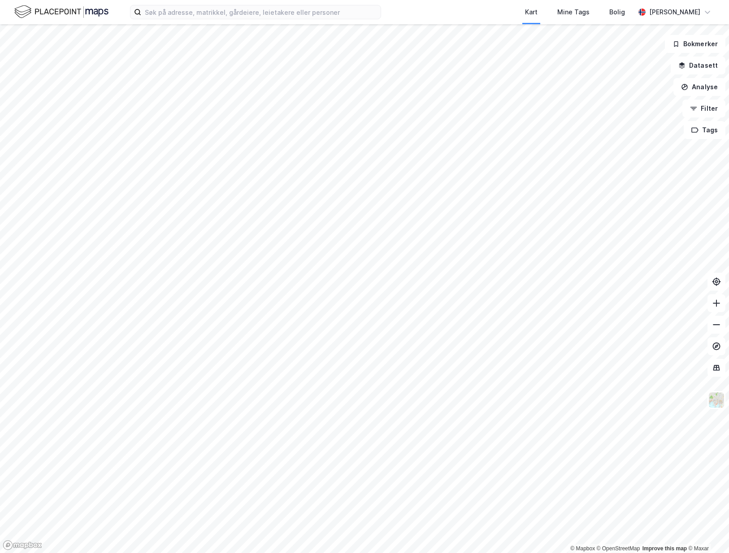 The height and width of the screenshot is (553, 729). What do you see at coordinates (617, 12) in the screenshot?
I see `div: Bolig` at bounding box center [617, 12].